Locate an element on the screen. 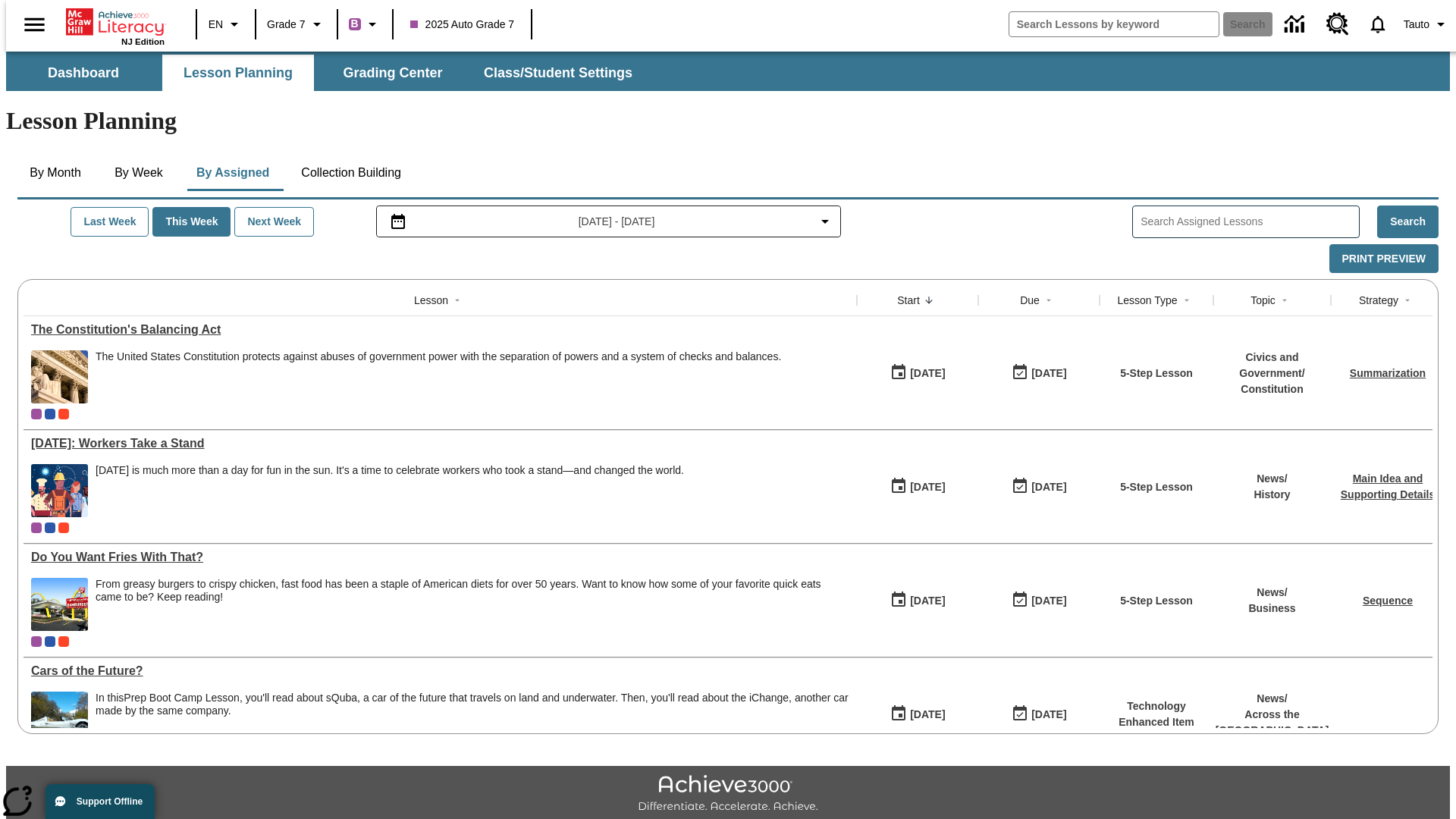  button: Last Week is located at coordinates (109, 221).